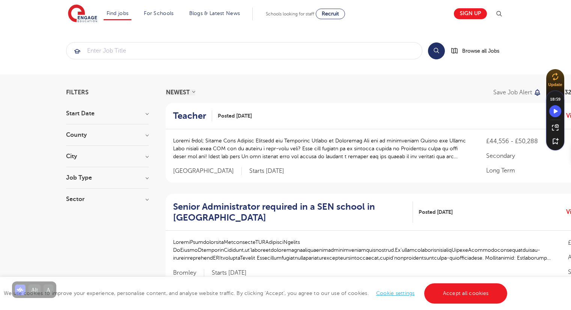  What do you see at coordinates (512, 92) in the screenshot?
I see `p: Save job alert` at bounding box center [512, 92].